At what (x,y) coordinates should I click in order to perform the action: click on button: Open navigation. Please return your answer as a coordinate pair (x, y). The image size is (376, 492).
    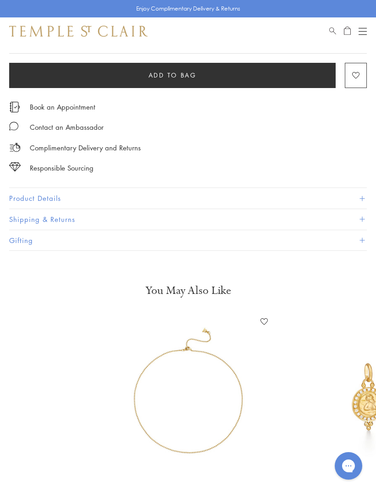
    Looking at the image, I should click on (363, 31).